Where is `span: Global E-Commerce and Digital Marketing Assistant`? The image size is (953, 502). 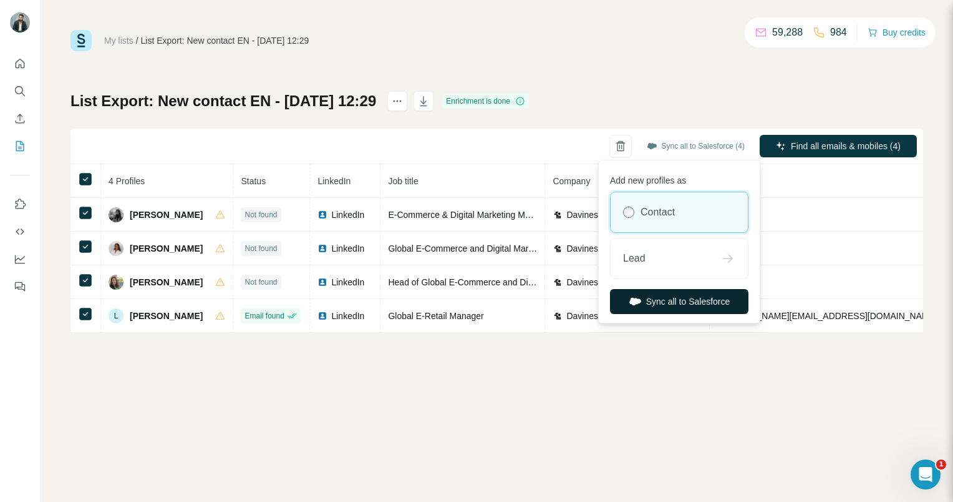
span: Global E-Commerce and Digital Marketing Assistant is located at coordinates (489, 248).